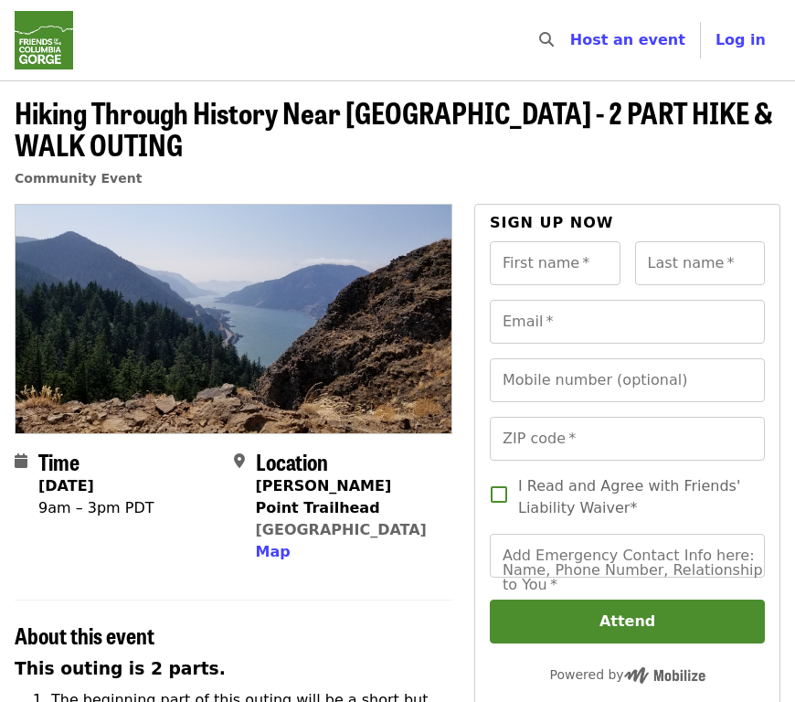 The height and width of the screenshot is (702, 795). I want to click on input: First name, so click(555, 263).